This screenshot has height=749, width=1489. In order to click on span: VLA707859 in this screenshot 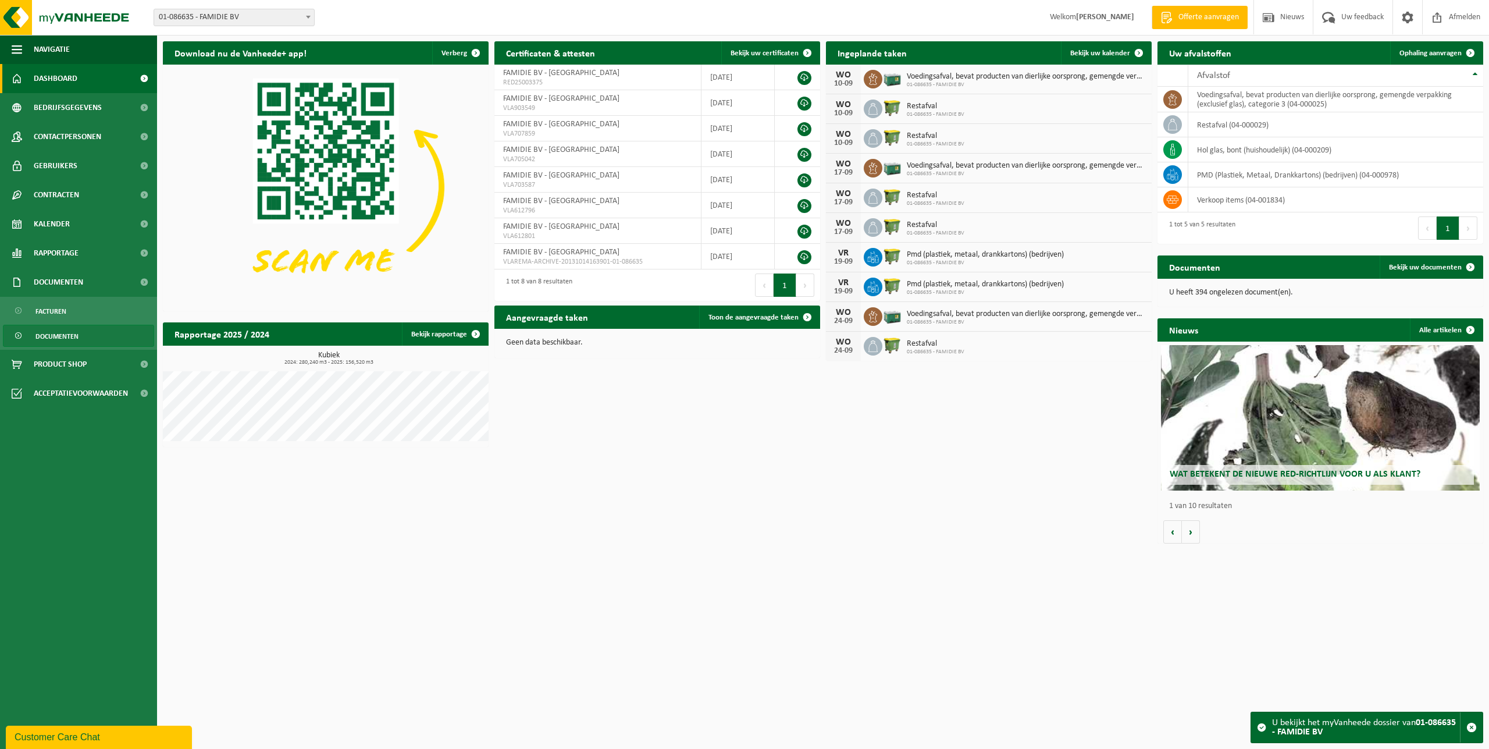, I will do `click(597, 134)`.